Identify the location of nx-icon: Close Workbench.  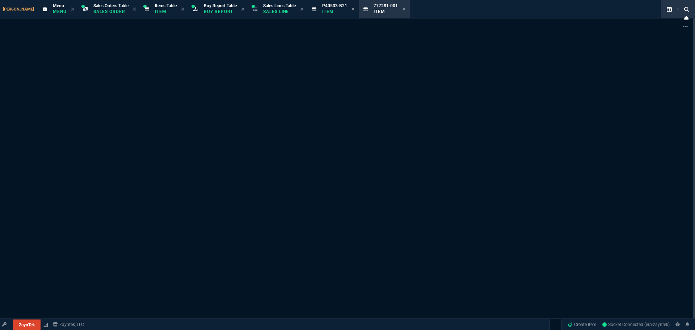
(686, 18).